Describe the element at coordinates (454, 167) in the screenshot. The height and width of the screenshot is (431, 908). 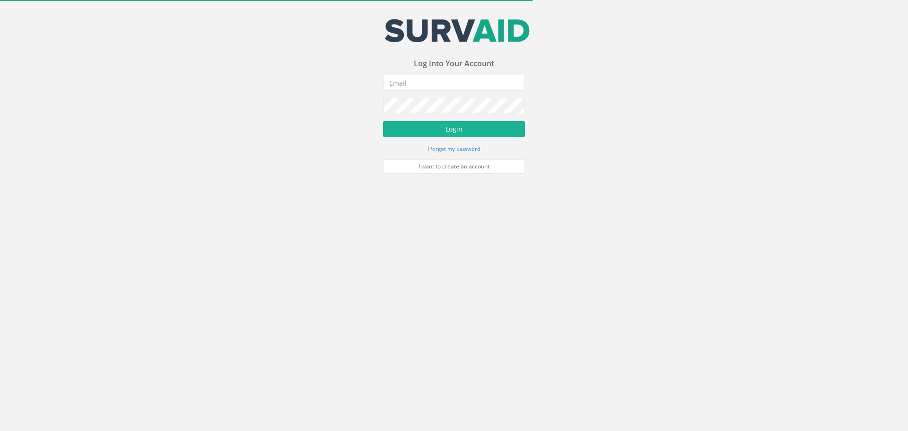
I see `a: I want to create an account` at that location.